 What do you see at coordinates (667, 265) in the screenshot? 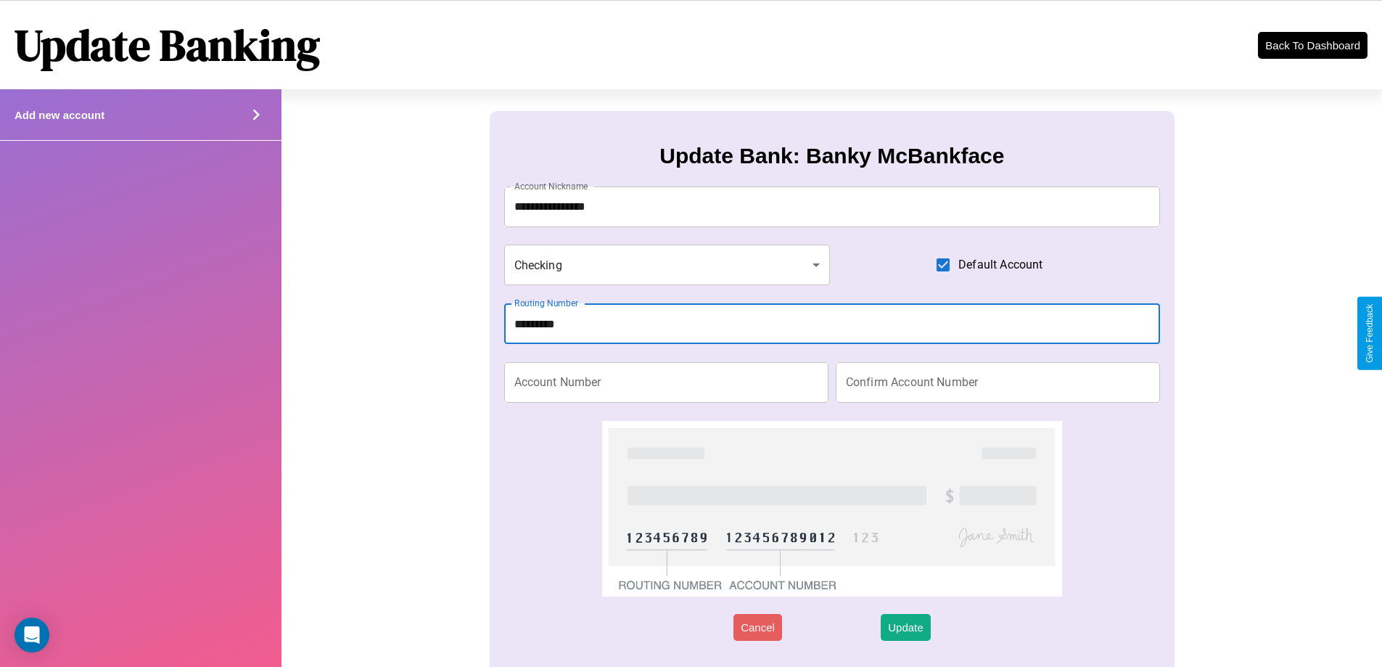
I see `div: Checking` at bounding box center [667, 265].